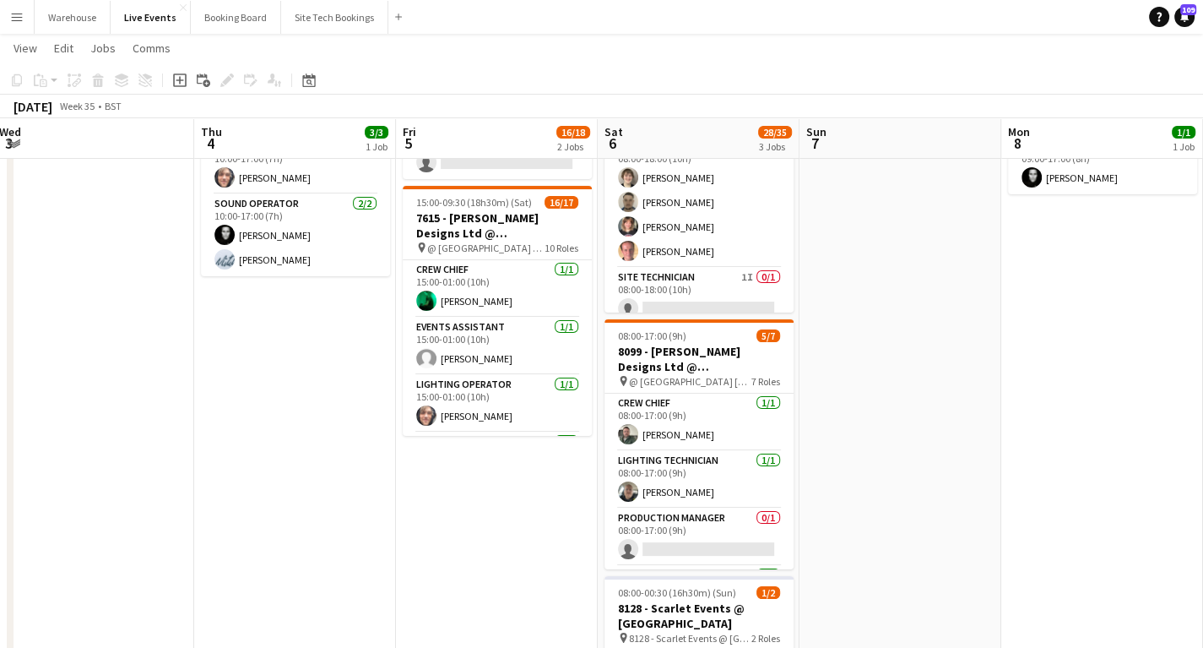 The height and width of the screenshot is (648, 1203). What do you see at coordinates (1017, 143) in the screenshot?
I see `span: 8` at bounding box center [1017, 143].